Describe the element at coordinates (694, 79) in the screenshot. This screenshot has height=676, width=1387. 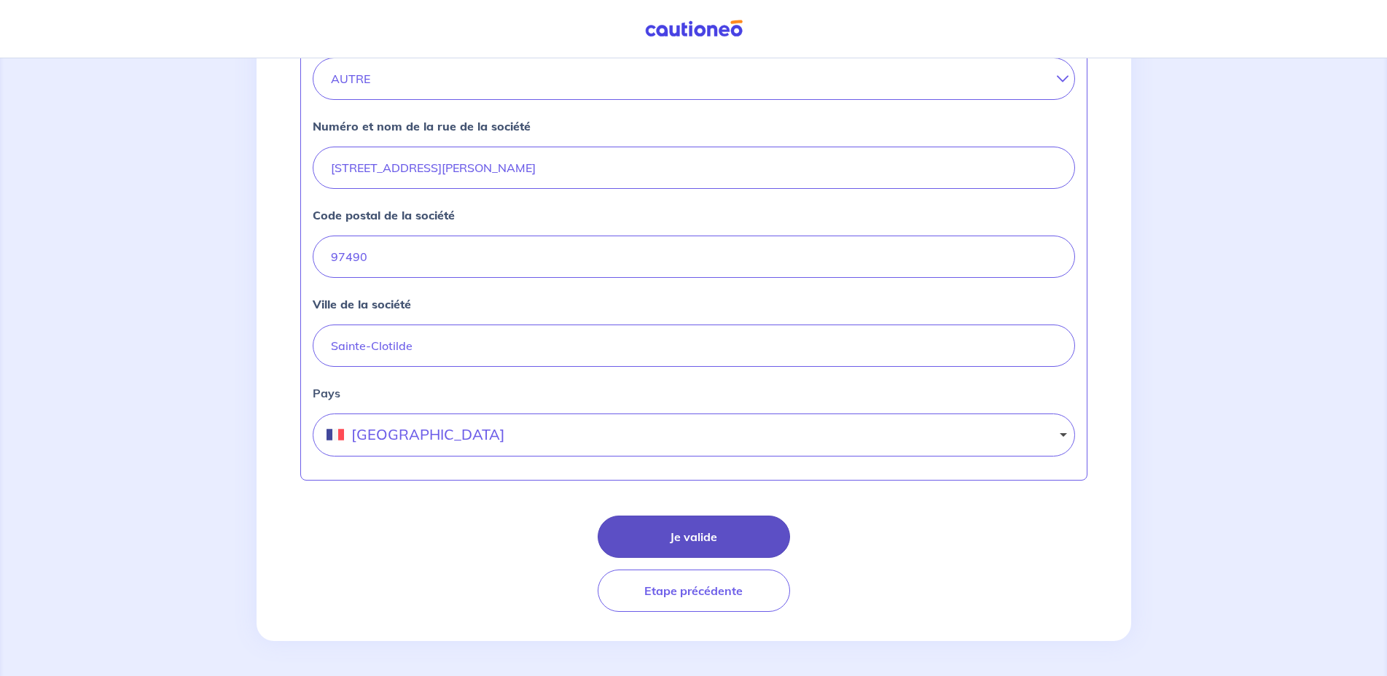
I see `button: AUTRE` at that location.